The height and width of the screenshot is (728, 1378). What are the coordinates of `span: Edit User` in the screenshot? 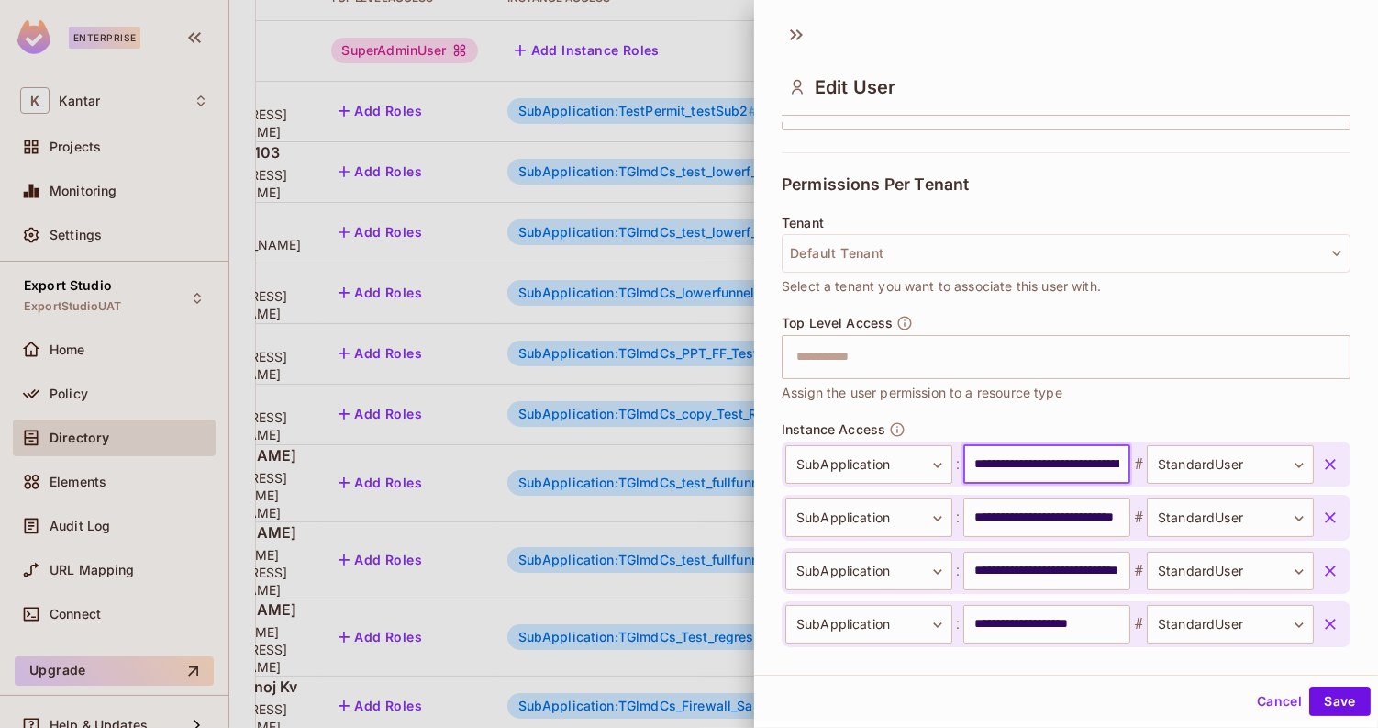 It's located at (855, 87).